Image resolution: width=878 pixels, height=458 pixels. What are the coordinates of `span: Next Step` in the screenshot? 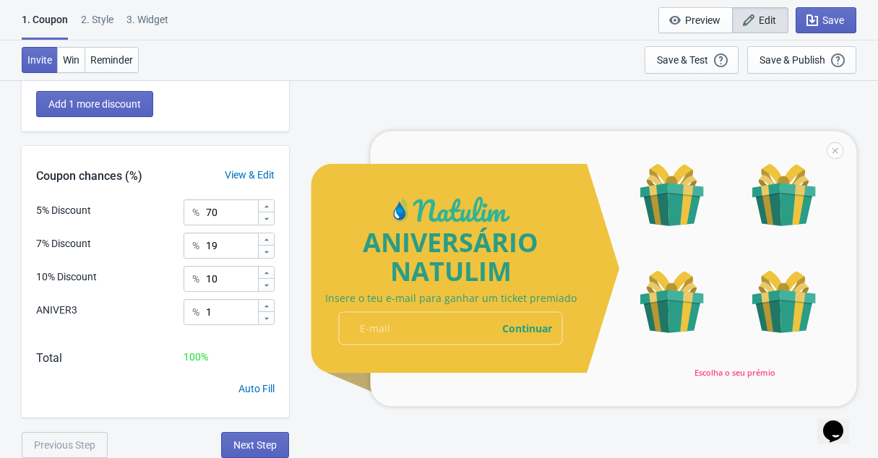 It's located at (255, 445).